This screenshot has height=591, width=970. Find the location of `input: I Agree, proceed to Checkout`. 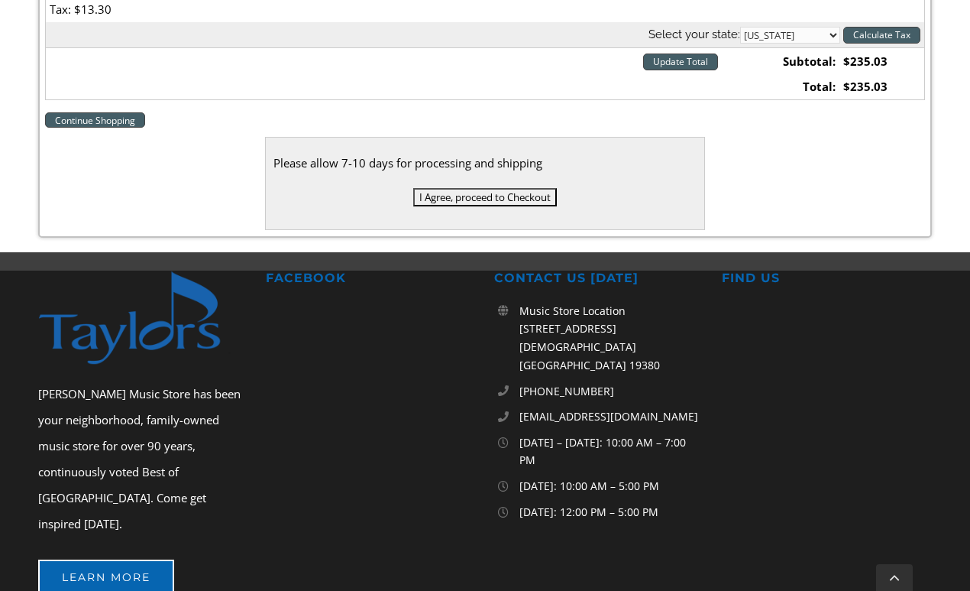

input: I Agree, proceed to Checkout is located at coordinates (485, 197).